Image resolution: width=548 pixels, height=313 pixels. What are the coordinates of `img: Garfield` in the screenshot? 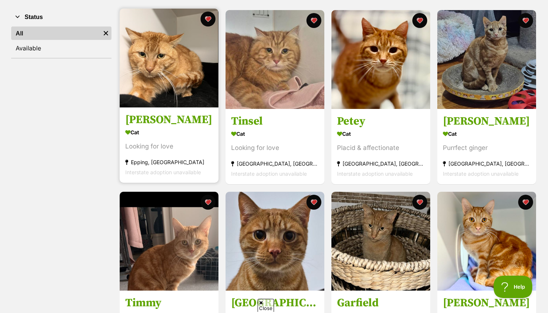 It's located at (380, 241).